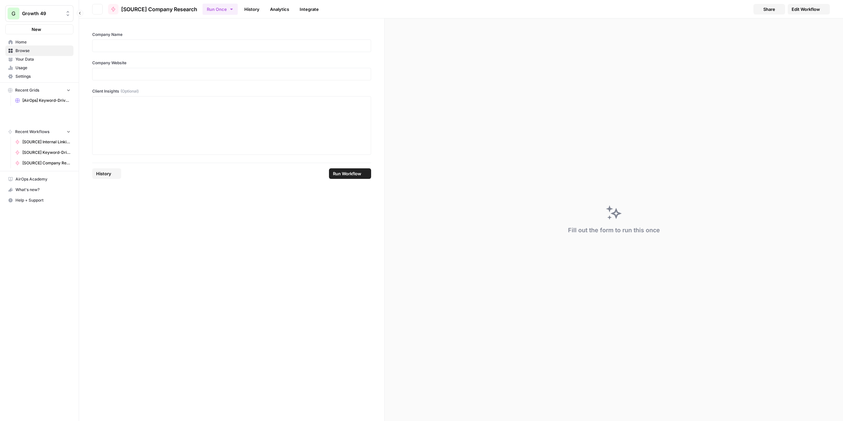 The width and height of the screenshot is (843, 421). I want to click on span: G, so click(13, 13).